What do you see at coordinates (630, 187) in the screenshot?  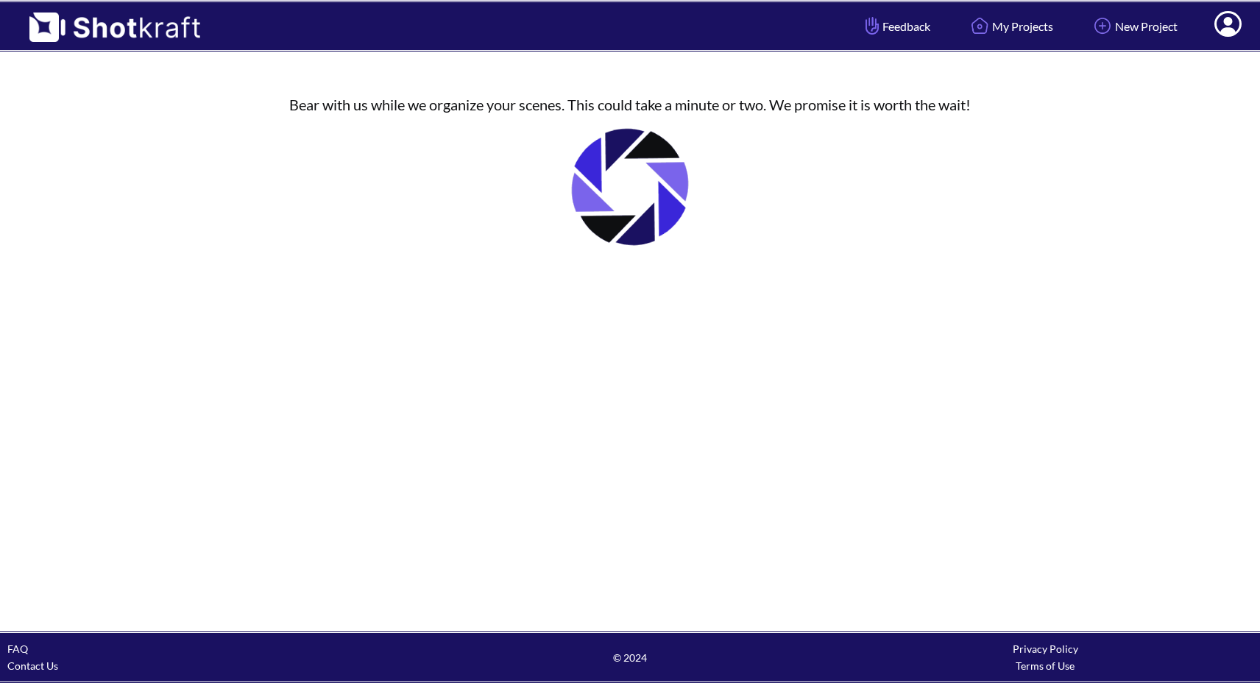 I see `img: Loading..` at bounding box center [630, 187].